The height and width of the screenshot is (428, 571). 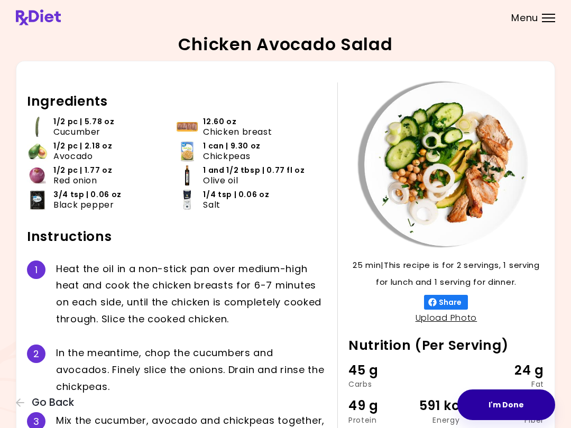 What do you see at coordinates (53, 403) in the screenshot?
I see `span: Go Back` at bounding box center [53, 403].